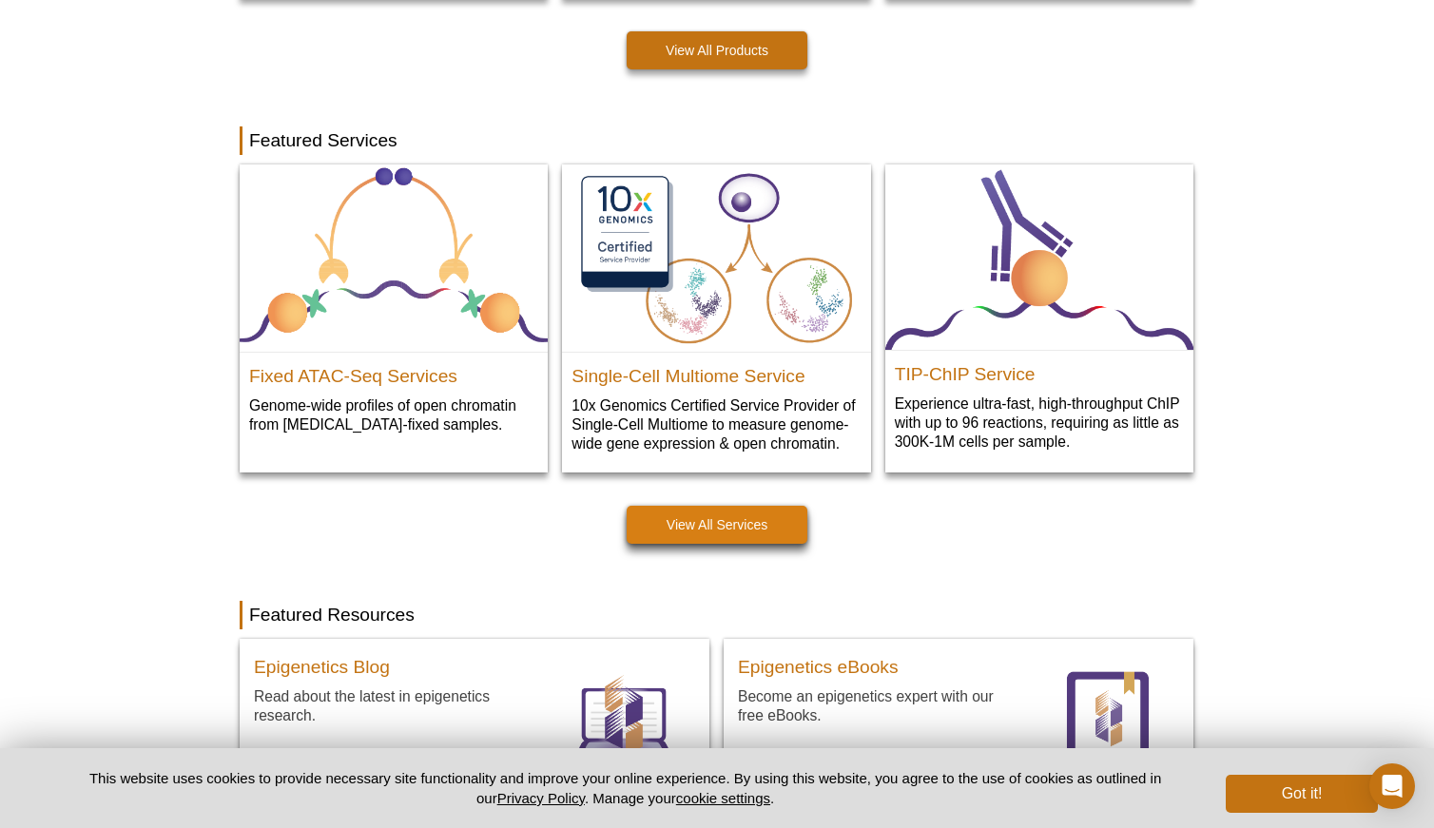 The height and width of the screenshot is (828, 1434). Describe the element at coordinates (394, 309) in the screenshot. I see `a: Fixed ATAC-Seq Services Fixed ATAC-Seq Services Genome-wide profiles of open chromatin from [MEDI...` at that location.